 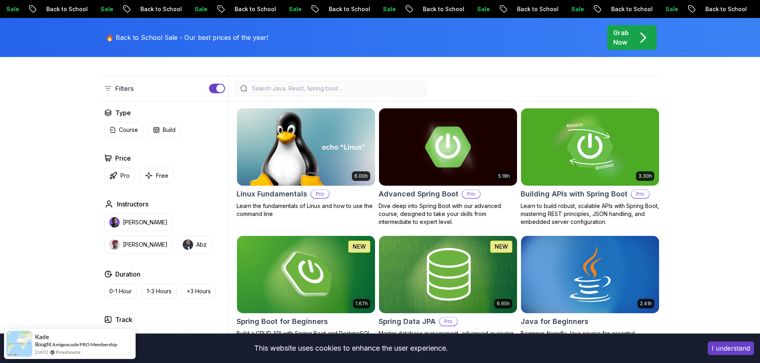 I want to click on a: Amigoscode PRO Membership, so click(x=85, y=345).